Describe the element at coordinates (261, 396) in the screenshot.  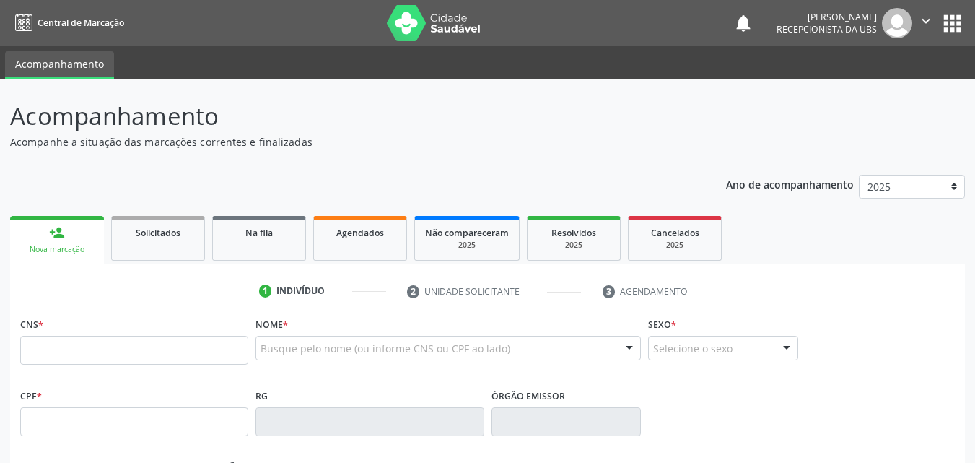
I see `label: RG` at that location.